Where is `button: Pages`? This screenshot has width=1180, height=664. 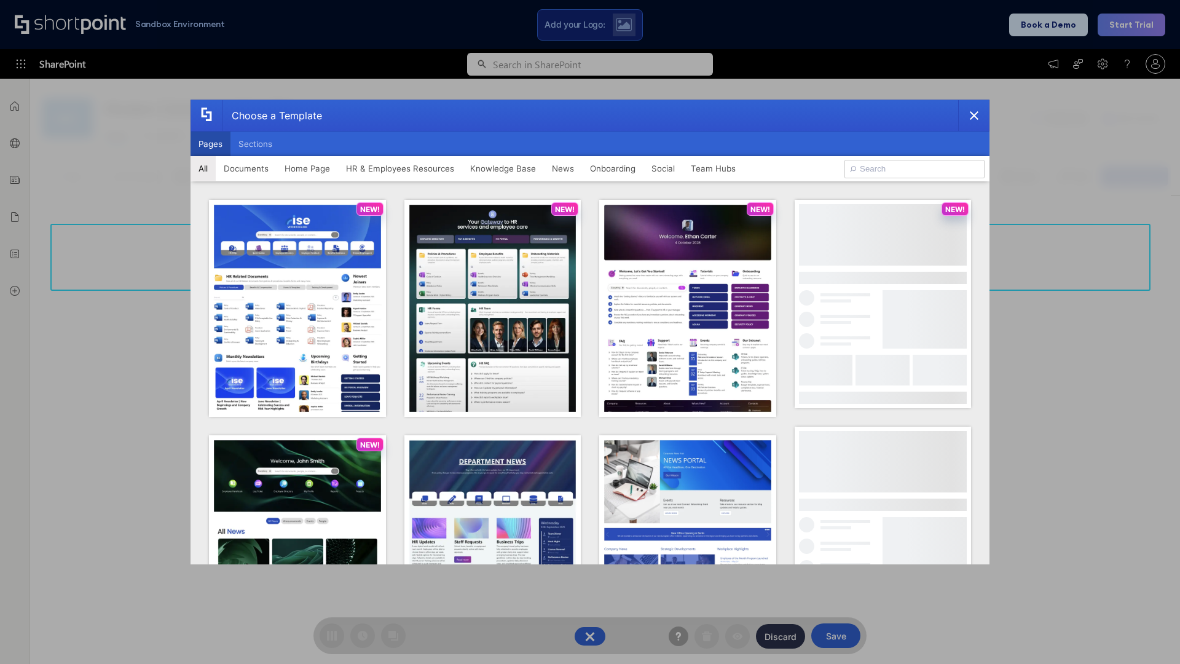
button: Pages is located at coordinates (210, 144).